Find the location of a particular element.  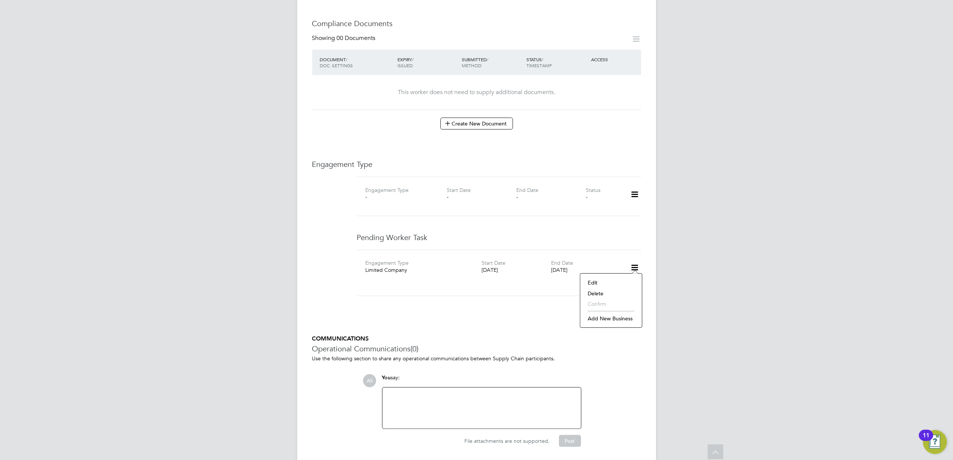

span: File attachments are not supported. is located at coordinates (507, 441).